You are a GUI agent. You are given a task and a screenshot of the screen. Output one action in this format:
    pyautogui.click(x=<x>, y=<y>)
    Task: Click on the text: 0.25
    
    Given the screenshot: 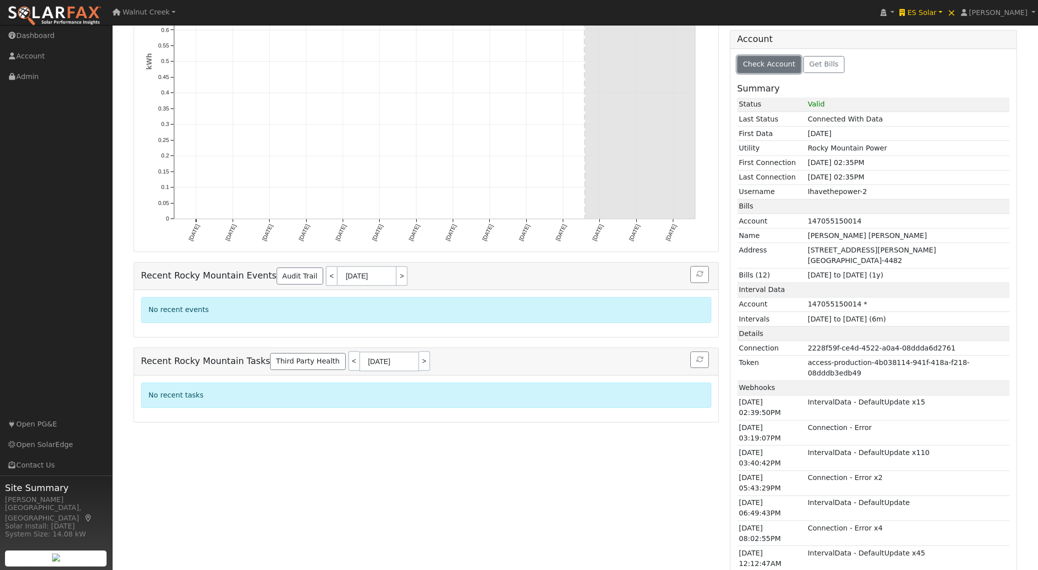 What is the action you would take?
    pyautogui.click(x=164, y=140)
    